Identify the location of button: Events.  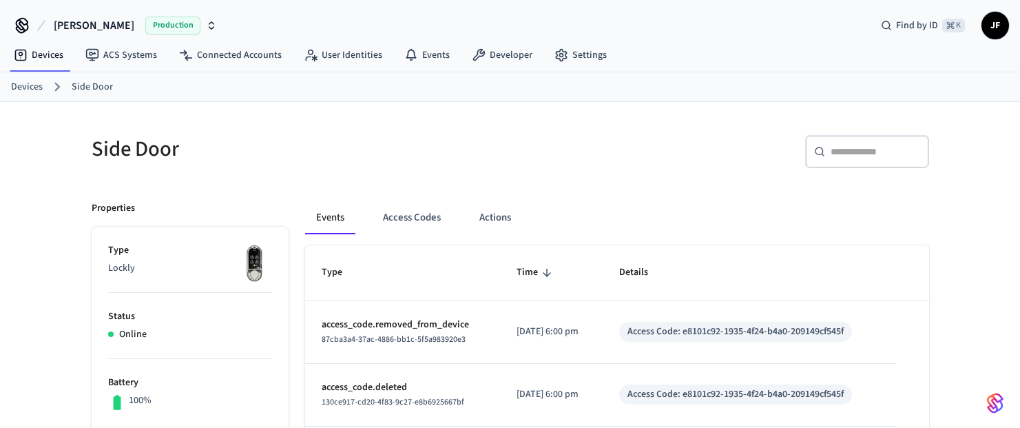
(330, 218).